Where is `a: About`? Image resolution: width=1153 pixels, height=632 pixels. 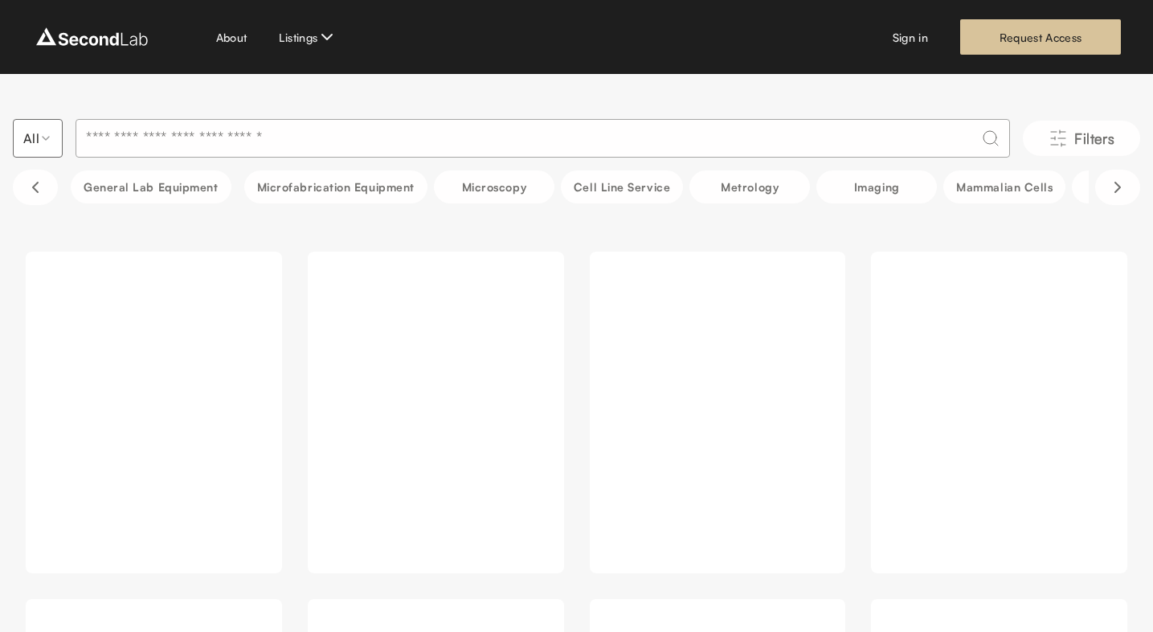 a: About is located at coordinates (231, 37).